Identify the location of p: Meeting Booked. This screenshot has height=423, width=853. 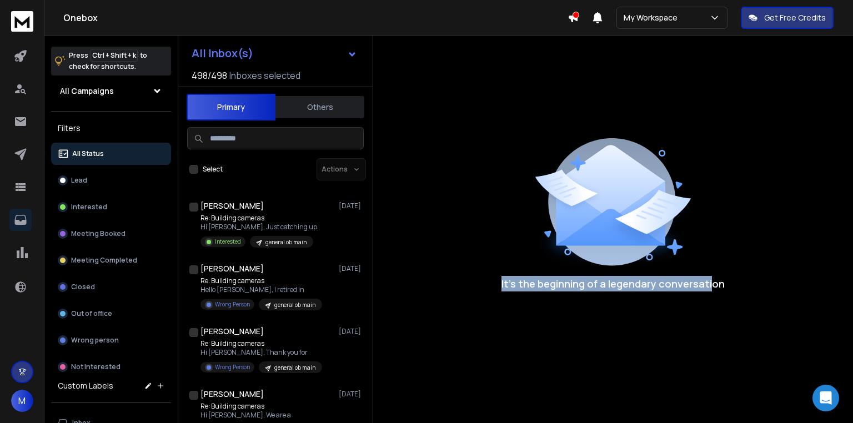
(98, 234).